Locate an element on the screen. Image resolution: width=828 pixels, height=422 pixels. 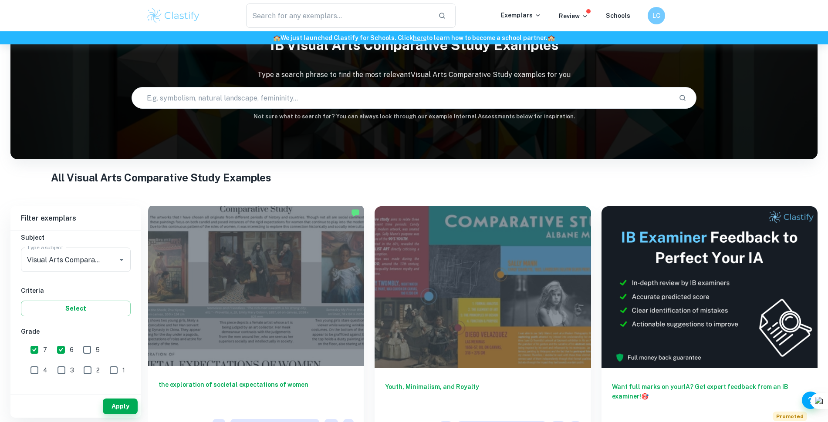
span: 5 is located at coordinates (98, 350).